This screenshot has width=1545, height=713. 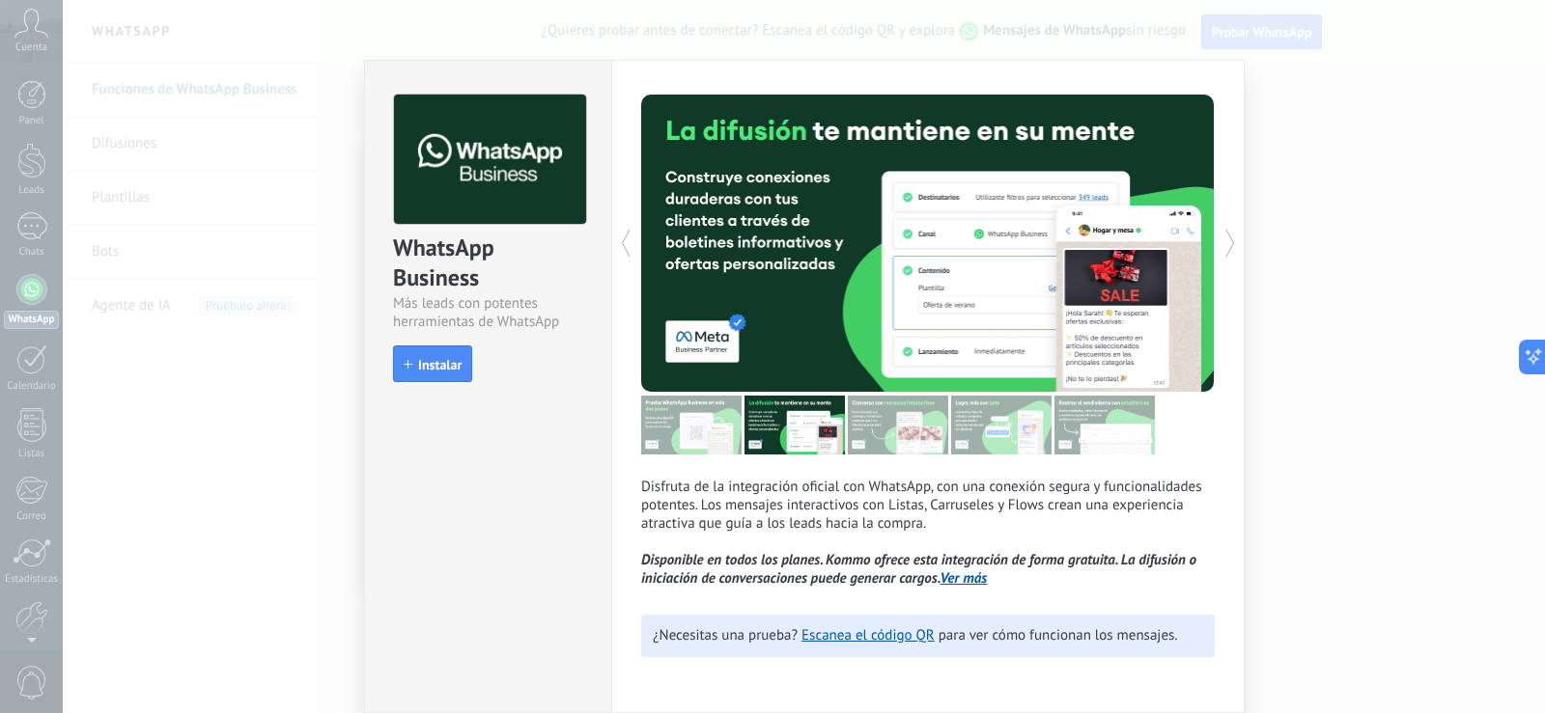 What do you see at coordinates (1058, 635) in the screenshot?
I see `span: para ver cómo funcionan los mensajes.` at bounding box center [1058, 635].